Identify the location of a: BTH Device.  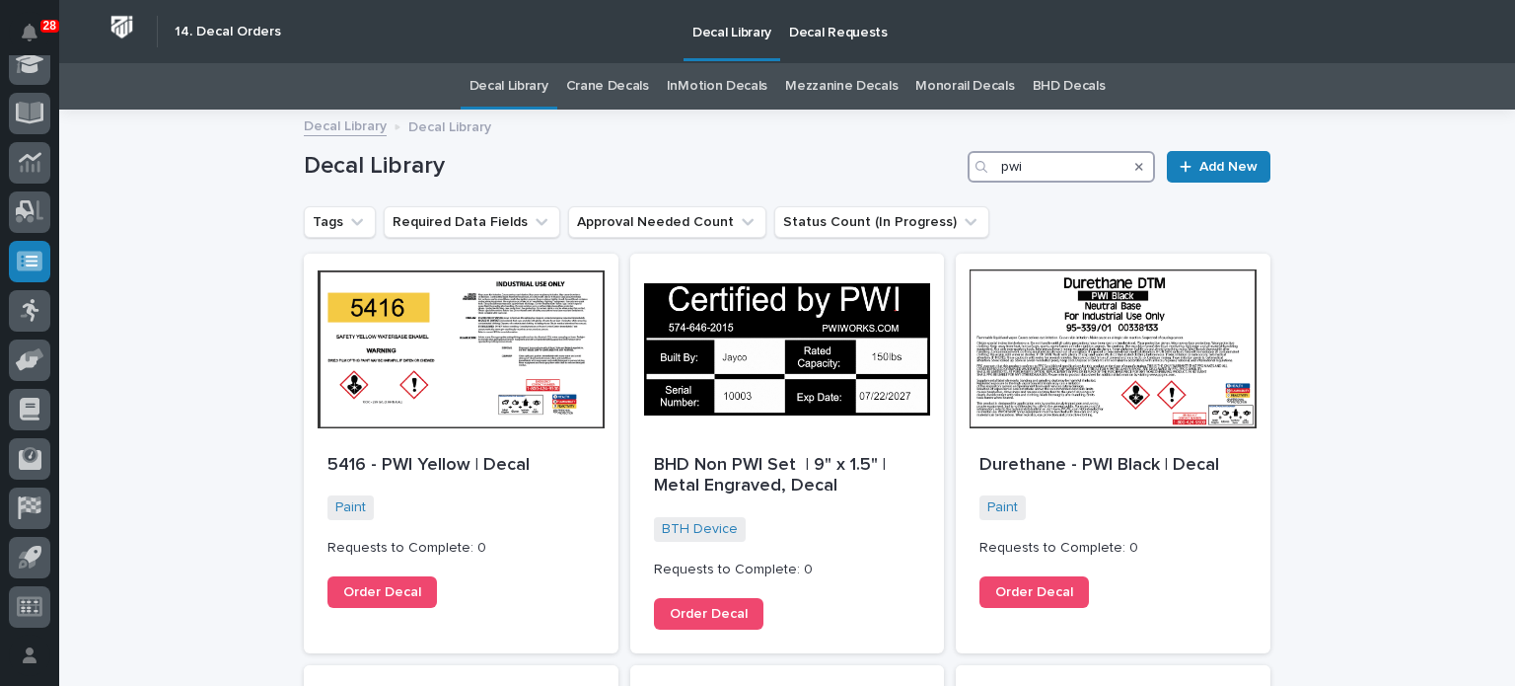
(699, 529).